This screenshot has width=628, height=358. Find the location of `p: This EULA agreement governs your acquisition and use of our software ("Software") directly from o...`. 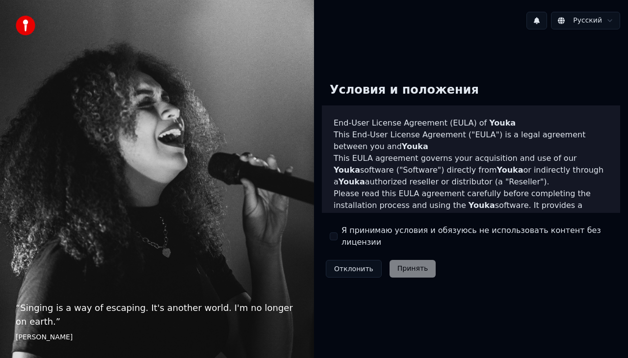

p: This EULA agreement governs your acquisition and use of our software ("Software") directly from o... is located at coordinates (471, 170).